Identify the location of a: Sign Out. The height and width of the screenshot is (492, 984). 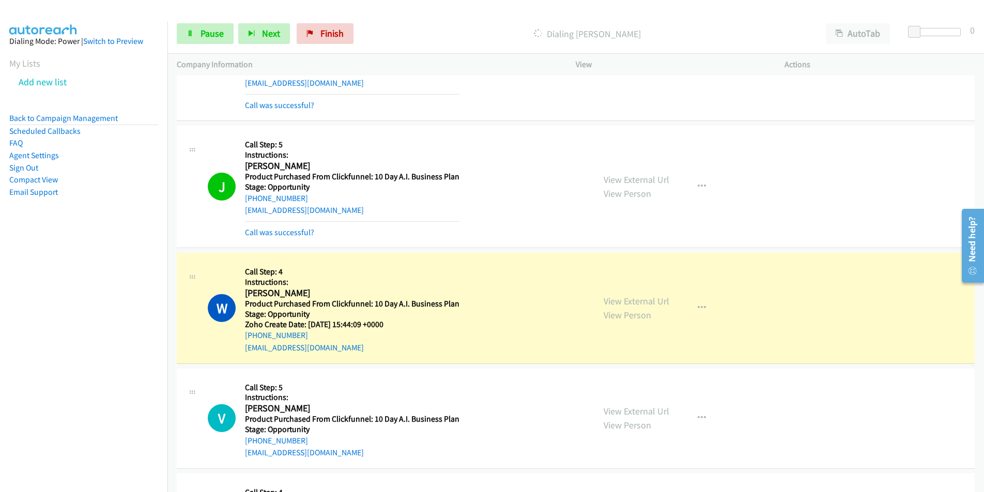
(24, 167).